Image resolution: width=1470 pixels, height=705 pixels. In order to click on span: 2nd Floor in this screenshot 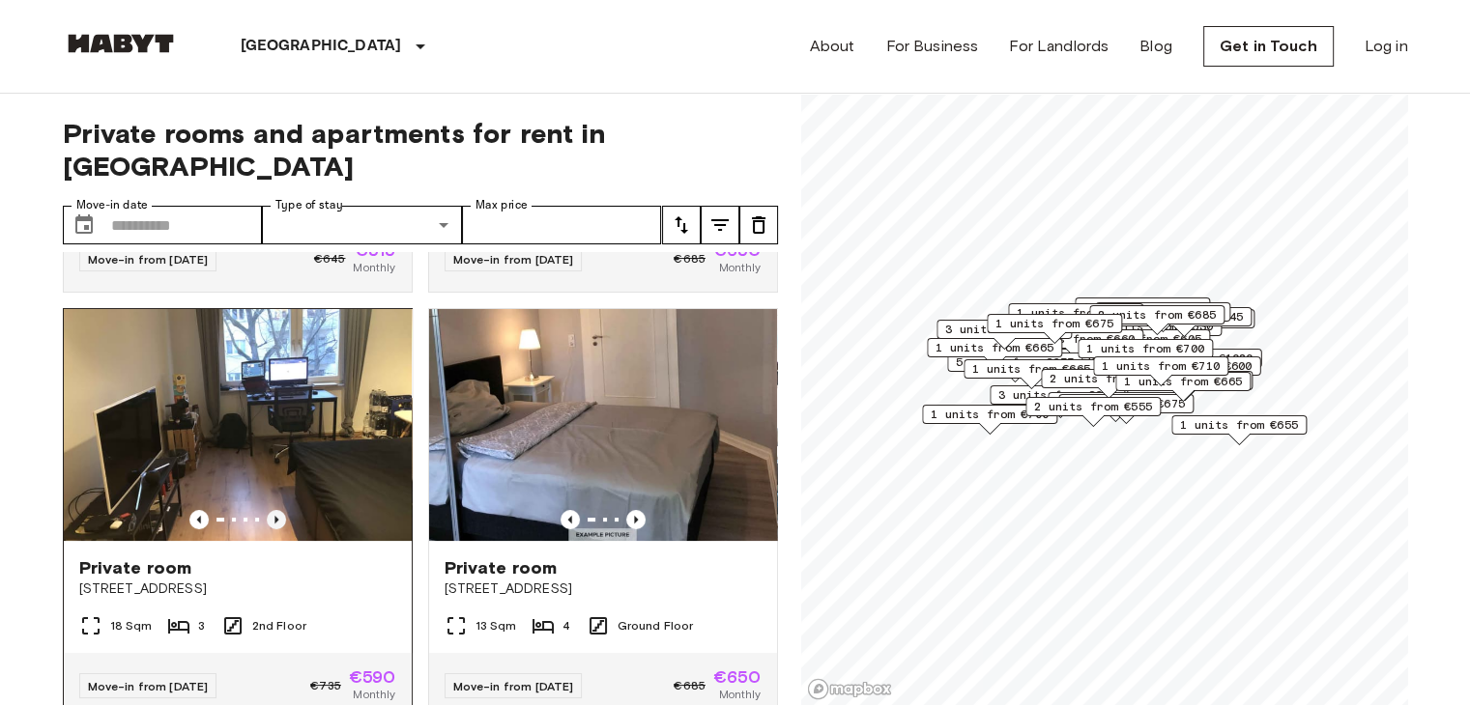, I will do `click(279, 626)`.